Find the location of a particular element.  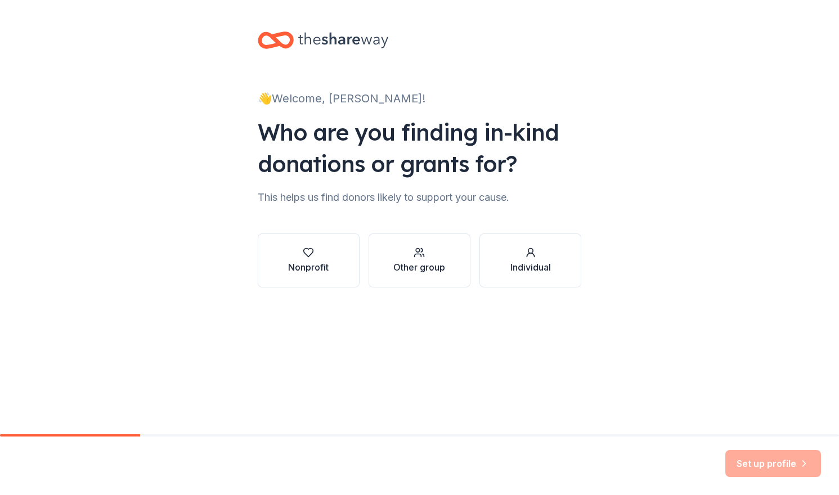

button: Nonprofit is located at coordinates (308, 261).